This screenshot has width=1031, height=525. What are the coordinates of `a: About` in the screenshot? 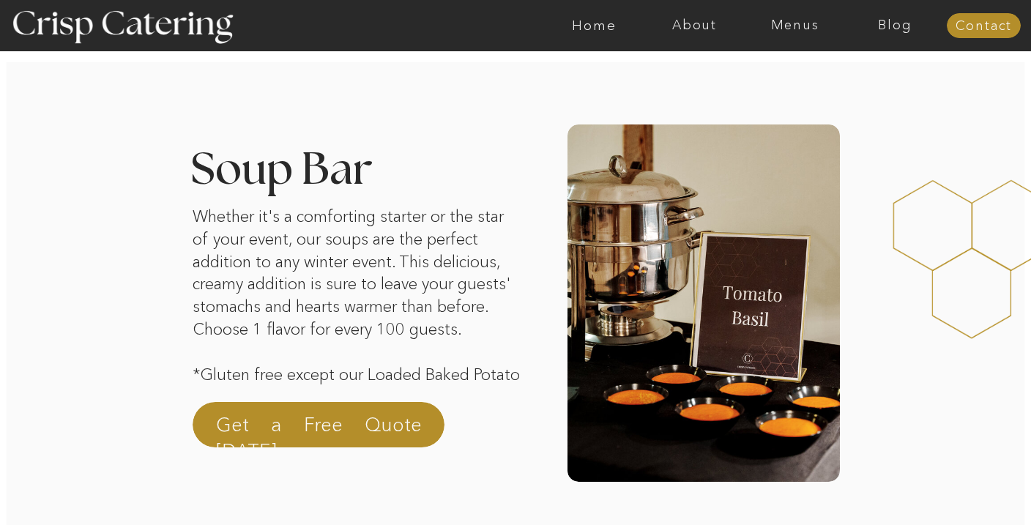 It's located at (694, 26).